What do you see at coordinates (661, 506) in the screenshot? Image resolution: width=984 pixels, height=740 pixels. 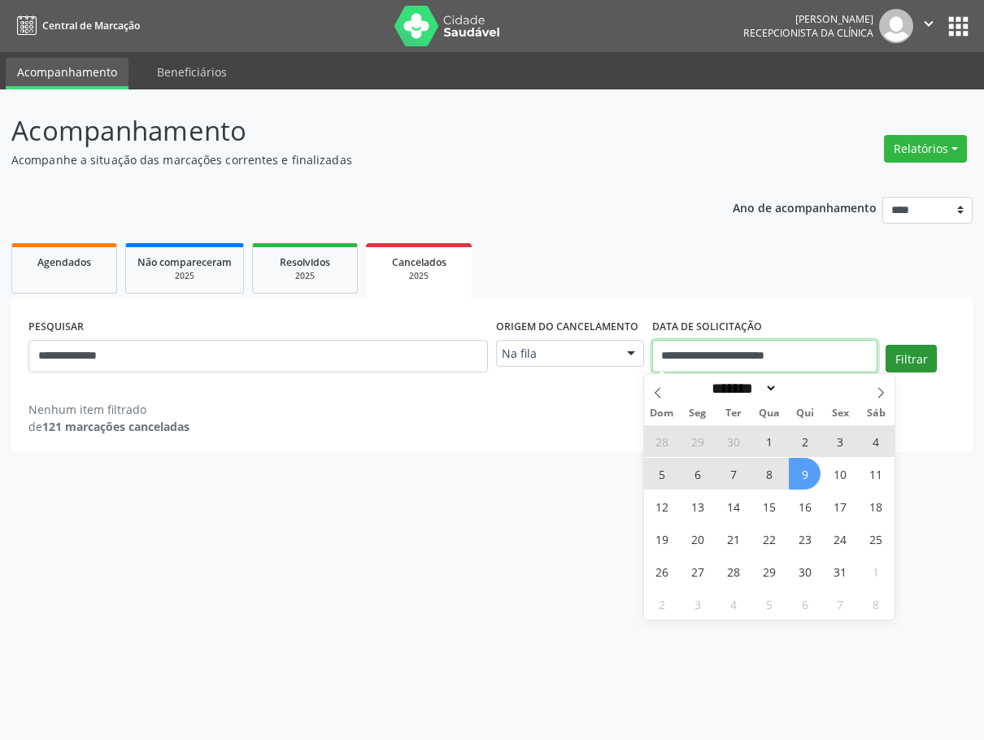 I see `span: Outubro 12, 2025` at bounding box center [661, 506].